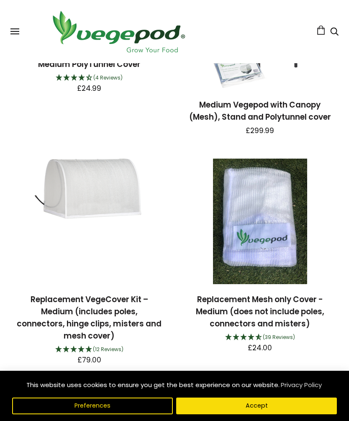 This screenshot has height=421, width=349. I want to click on img: Replacement Mesh only Cover - Medium (does not include poles, connectors and misters), so click(260, 221).